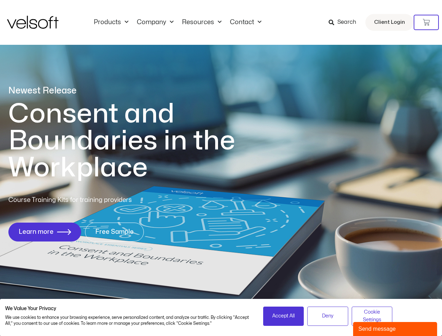 Image resolution: width=442 pixels, height=336 pixels. I want to click on a: Free Sample, so click(114, 232).